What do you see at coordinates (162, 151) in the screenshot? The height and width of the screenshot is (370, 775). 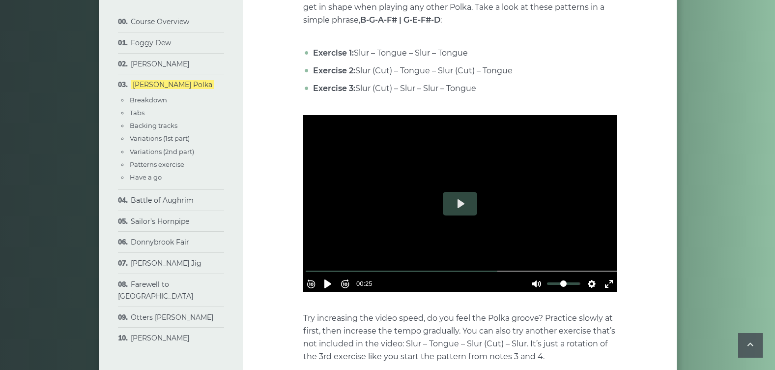 I see `a: Variations (2nd part)` at bounding box center [162, 151].